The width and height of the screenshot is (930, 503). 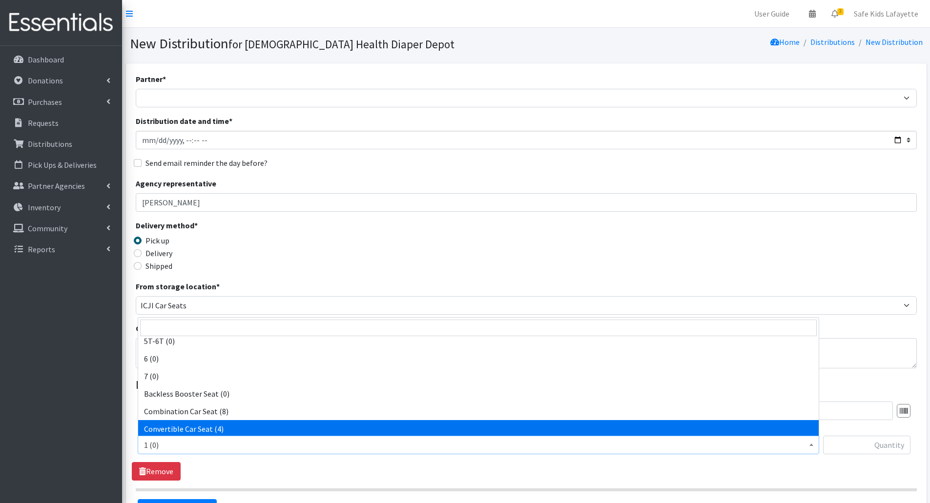 I want to click on a: Pick Ups & Deliveries, so click(x=61, y=165).